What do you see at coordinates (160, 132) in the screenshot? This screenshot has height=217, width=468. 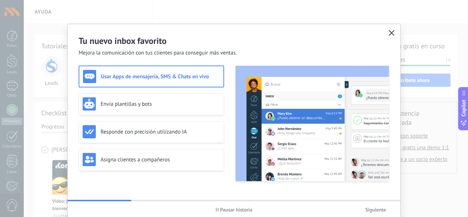 I see `h3: Responde con precisión utilizando IA` at bounding box center [160, 132].